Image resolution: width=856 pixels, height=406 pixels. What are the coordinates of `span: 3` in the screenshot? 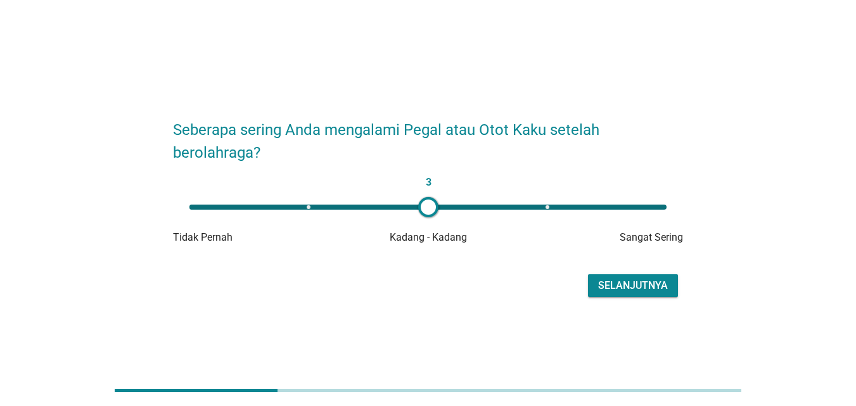 It's located at (429, 183).